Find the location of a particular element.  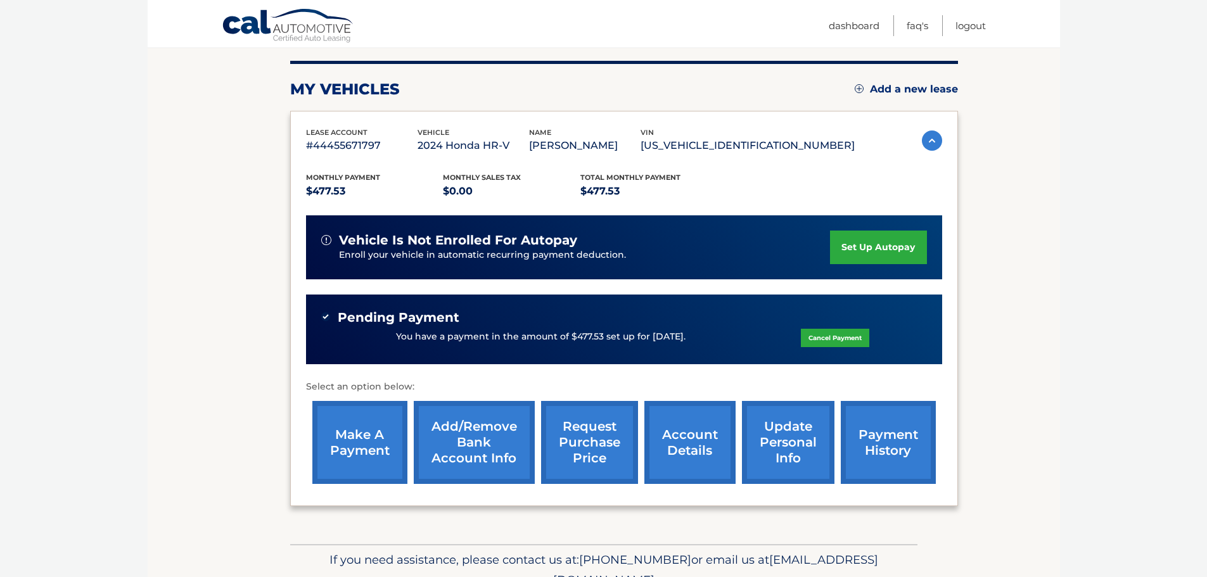

a: Add a new lease is located at coordinates (906, 89).